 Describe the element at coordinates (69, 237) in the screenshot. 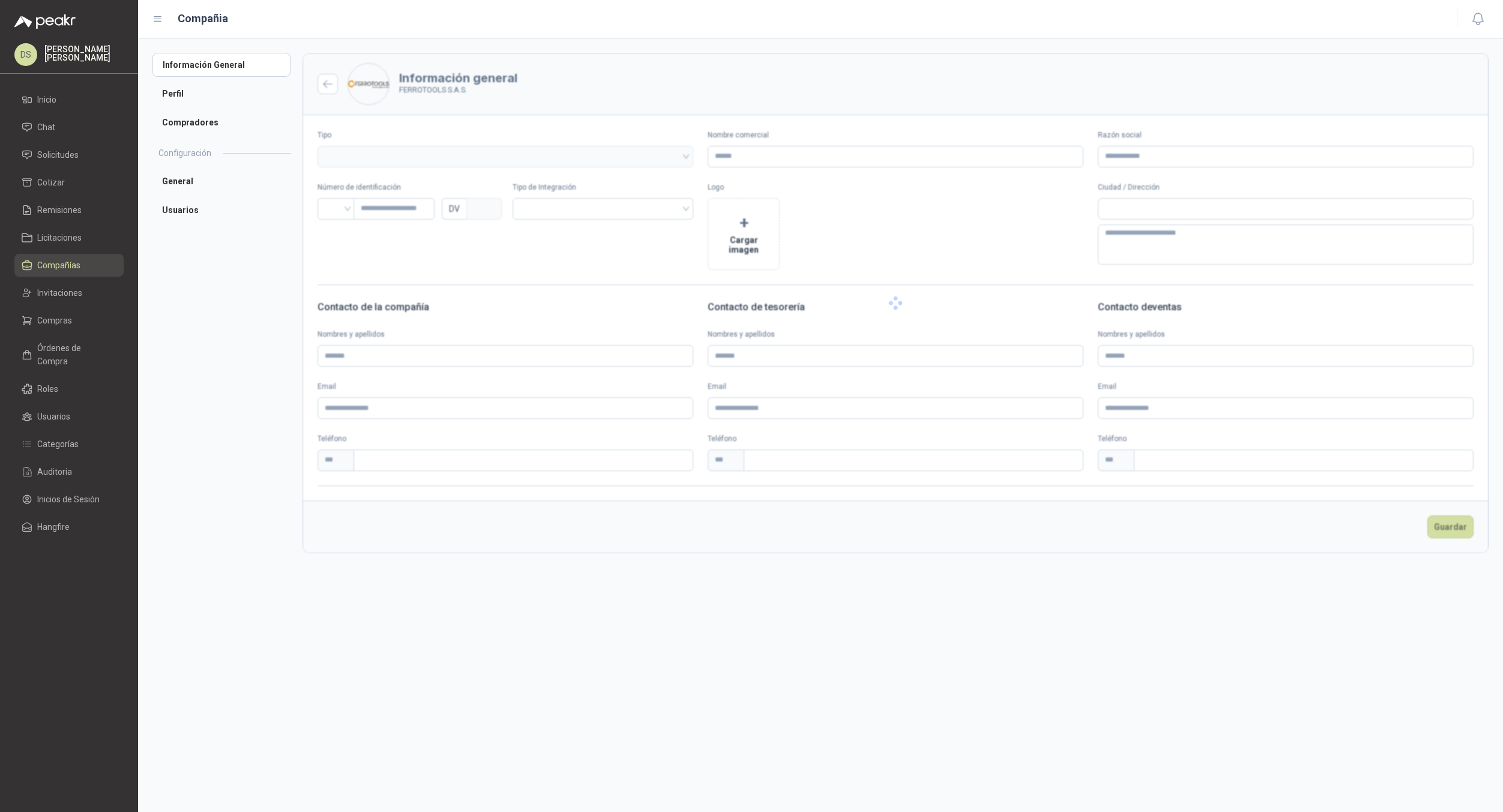

I see `a: Licitaciones` at that location.